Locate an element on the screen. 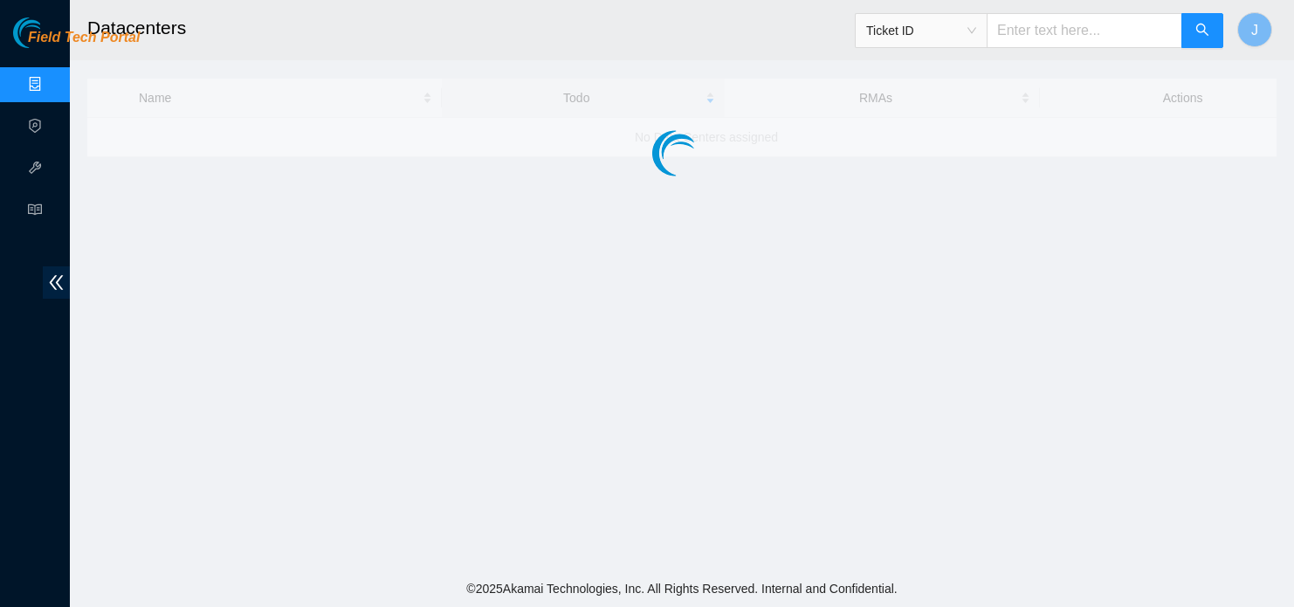 This screenshot has width=1294, height=607. span: Ticket ID is located at coordinates (921, 31).